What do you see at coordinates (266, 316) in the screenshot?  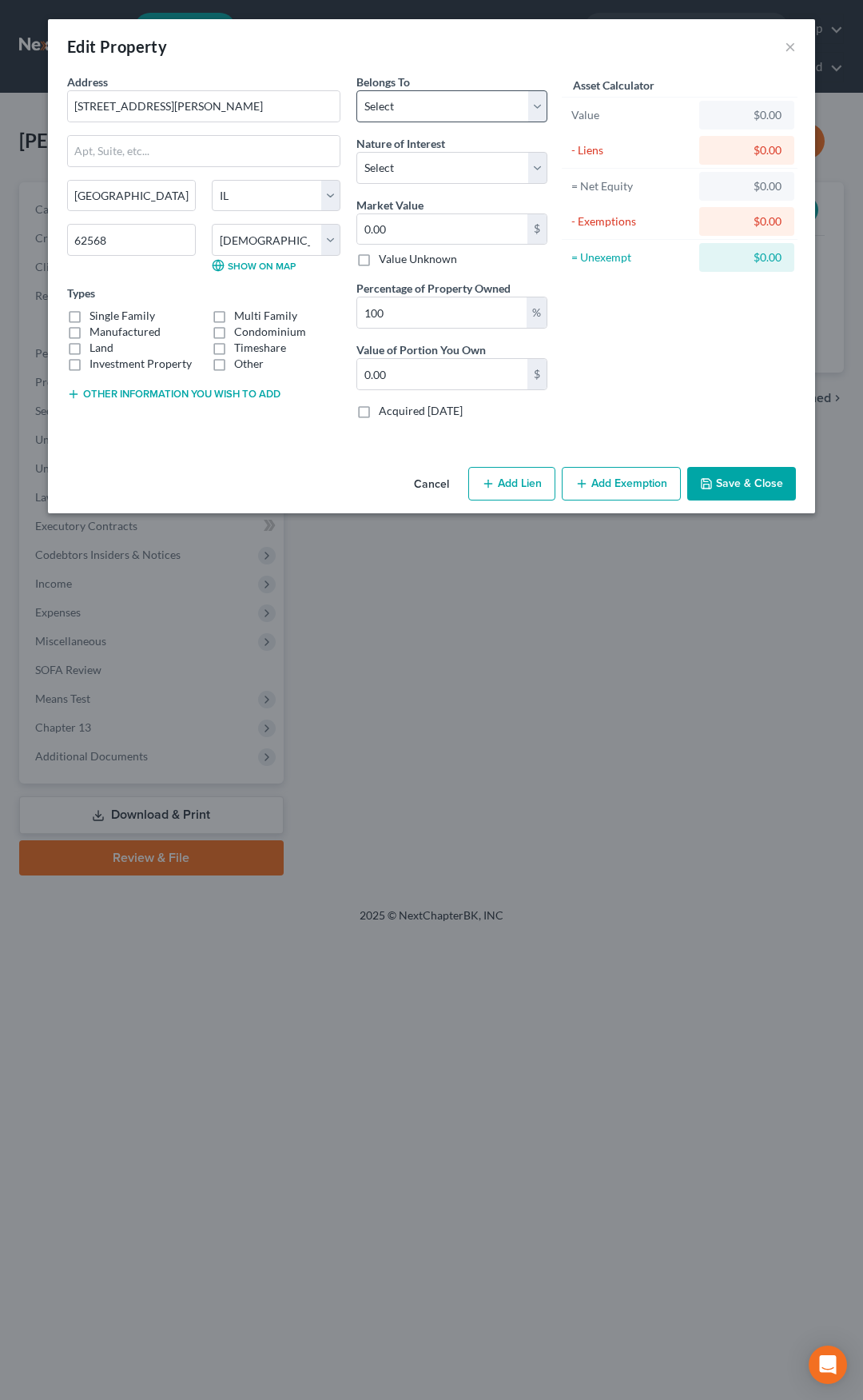 I see `label: Multi Family` at bounding box center [266, 316].